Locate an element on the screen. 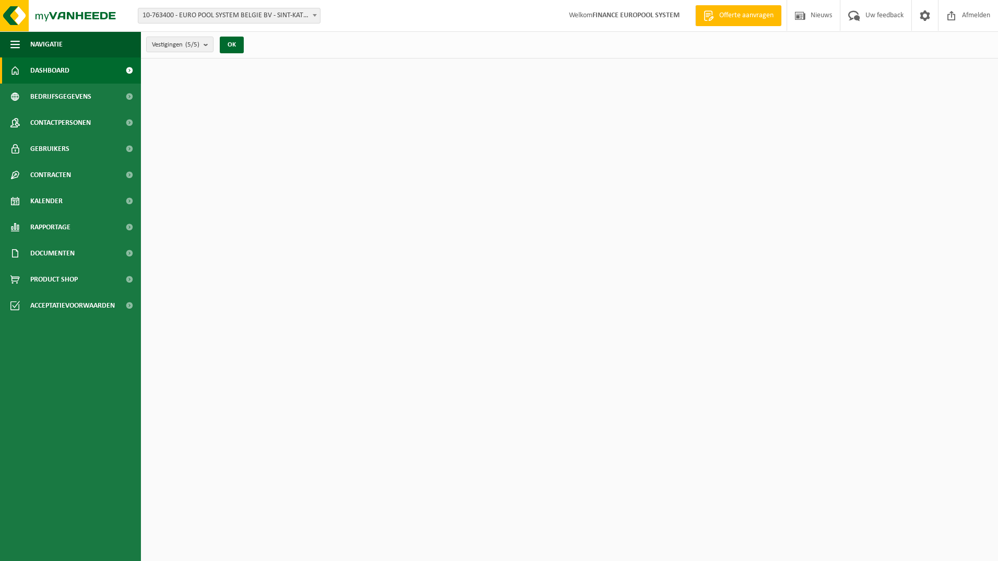 Image resolution: width=998 pixels, height=561 pixels. span: Vestigingen is located at coordinates (175, 45).